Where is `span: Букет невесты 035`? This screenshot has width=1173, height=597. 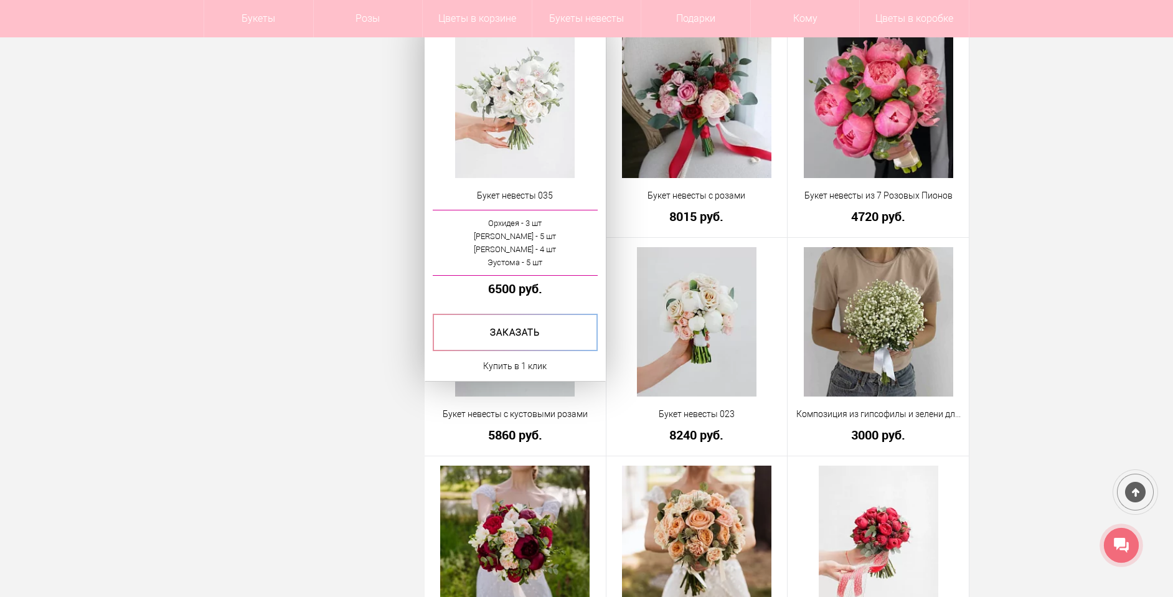 span: Букет невесты 035 is located at coordinates (515, 195).